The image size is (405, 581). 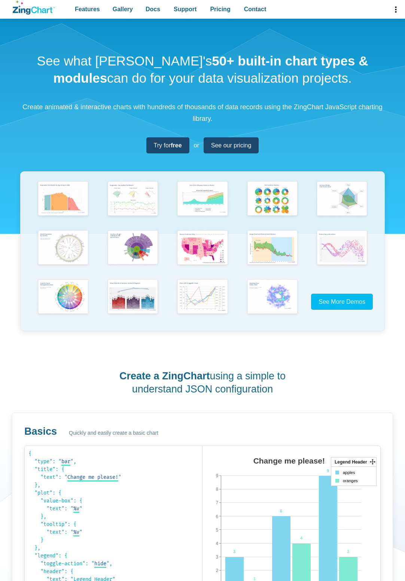 I want to click on img: World Population by Country, so click(x=63, y=248).